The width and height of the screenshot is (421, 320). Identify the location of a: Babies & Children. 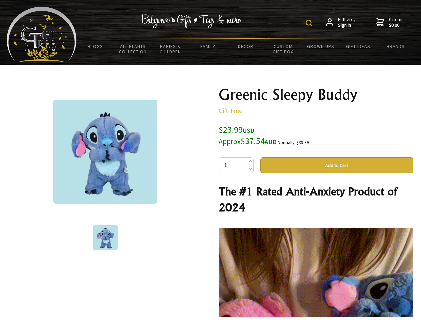
(170, 49).